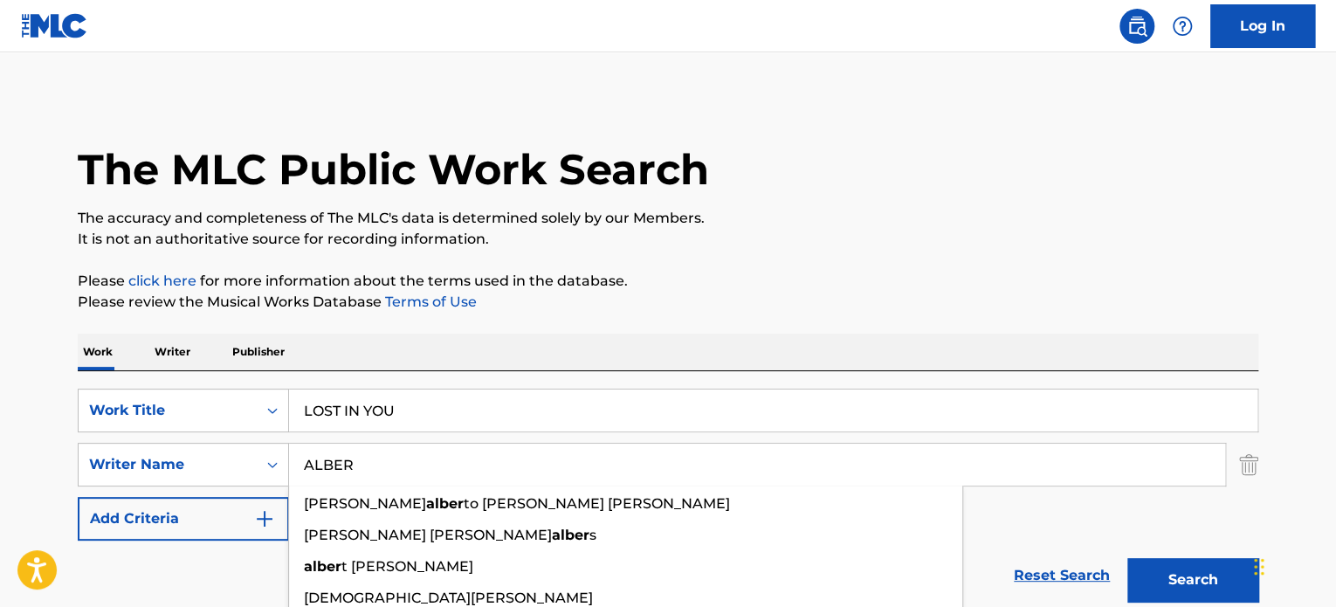  Describe the element at coordinates (593, 535) in the screenshot. I see `span: s` at that location.